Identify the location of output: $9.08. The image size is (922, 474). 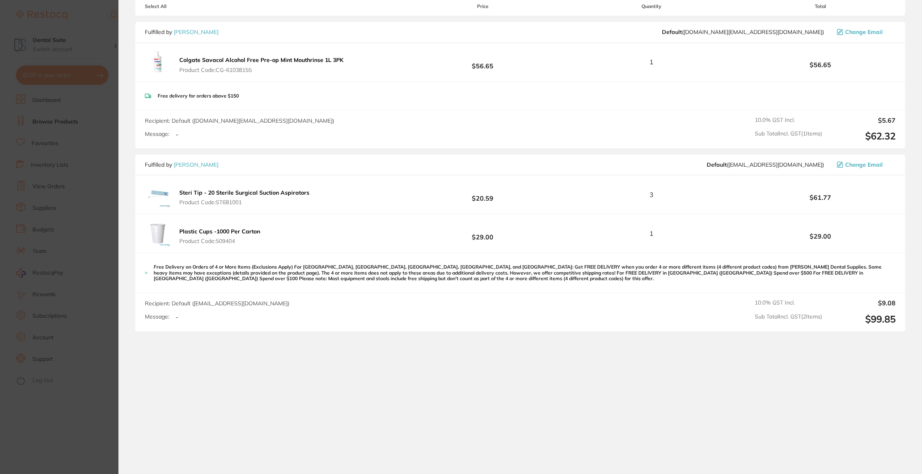
(862, 303).